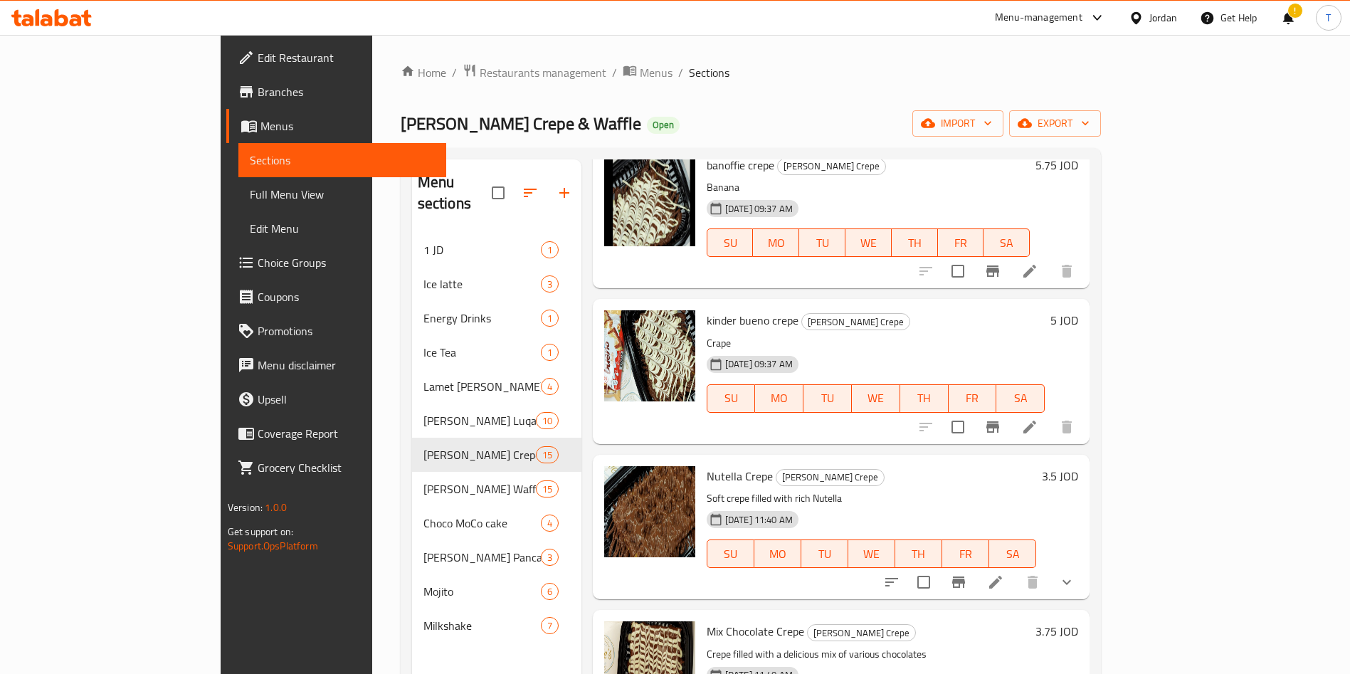  Describe the element at coordinates (549, 386) in the screenshot. I see `span: 4` at that location.